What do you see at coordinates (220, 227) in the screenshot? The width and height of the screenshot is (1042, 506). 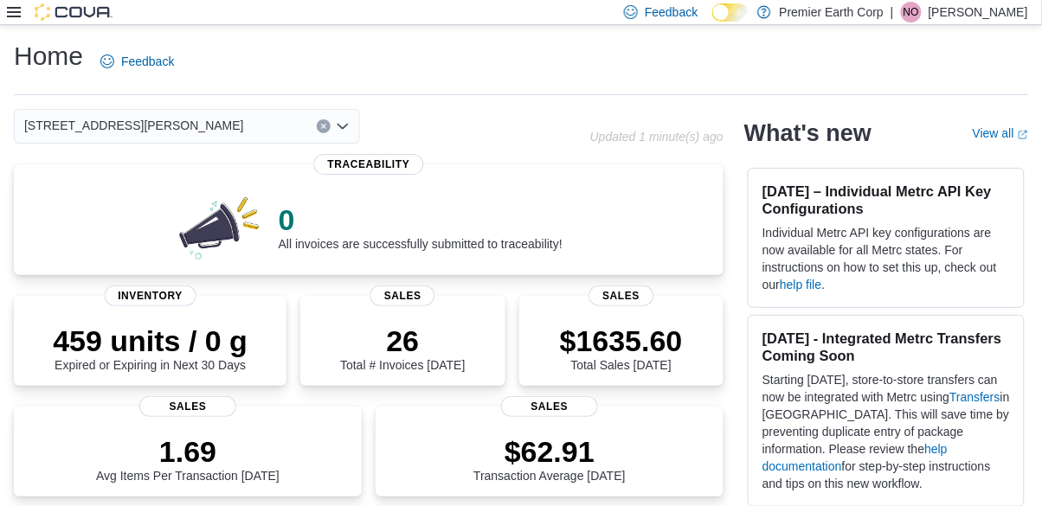 I see `img: 0` at bounding box center [220, 227].